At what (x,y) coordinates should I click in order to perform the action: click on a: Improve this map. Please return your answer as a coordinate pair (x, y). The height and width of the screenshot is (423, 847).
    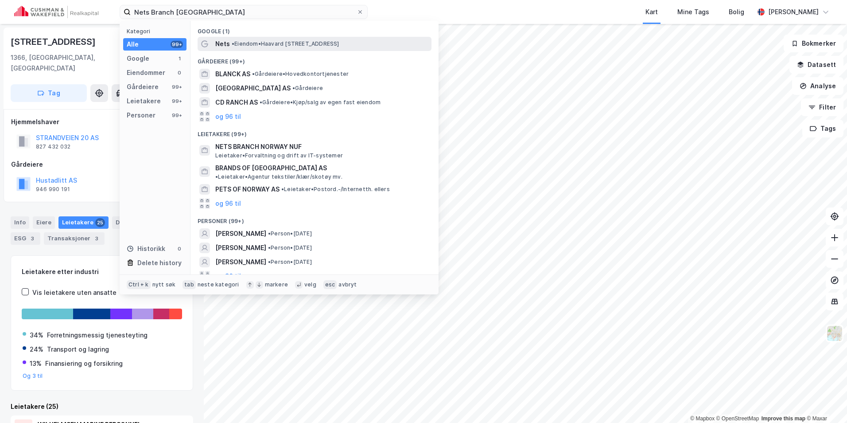
    Looking at the image, I should click on (784, 418).